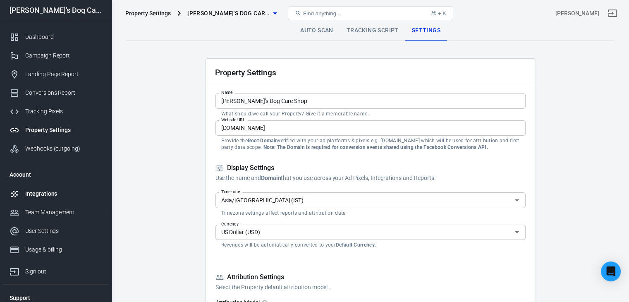  I want to click on div: Sign out, so click(64, 271).